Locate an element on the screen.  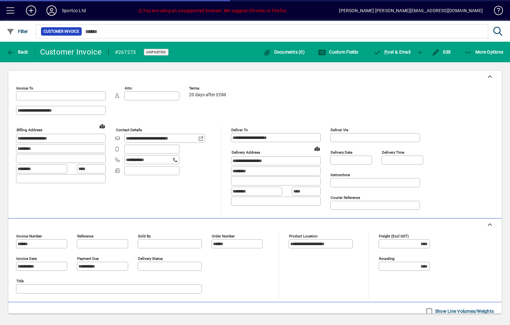
button: Back is located at coordinates (17, 52).